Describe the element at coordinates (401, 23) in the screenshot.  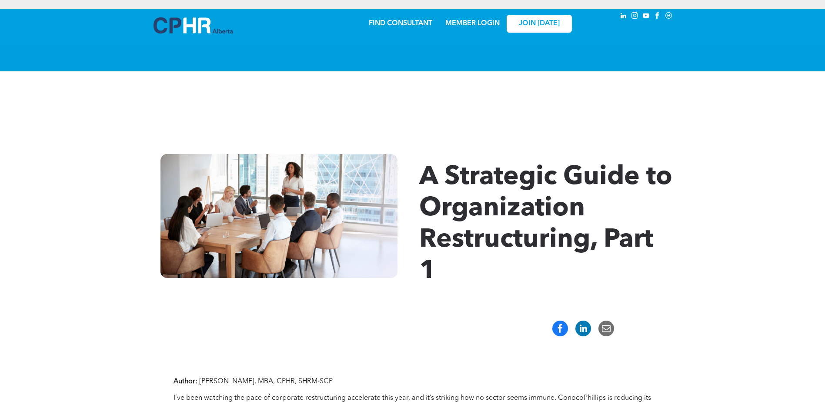
I see `a: FIND CONSULTANT` at that location.